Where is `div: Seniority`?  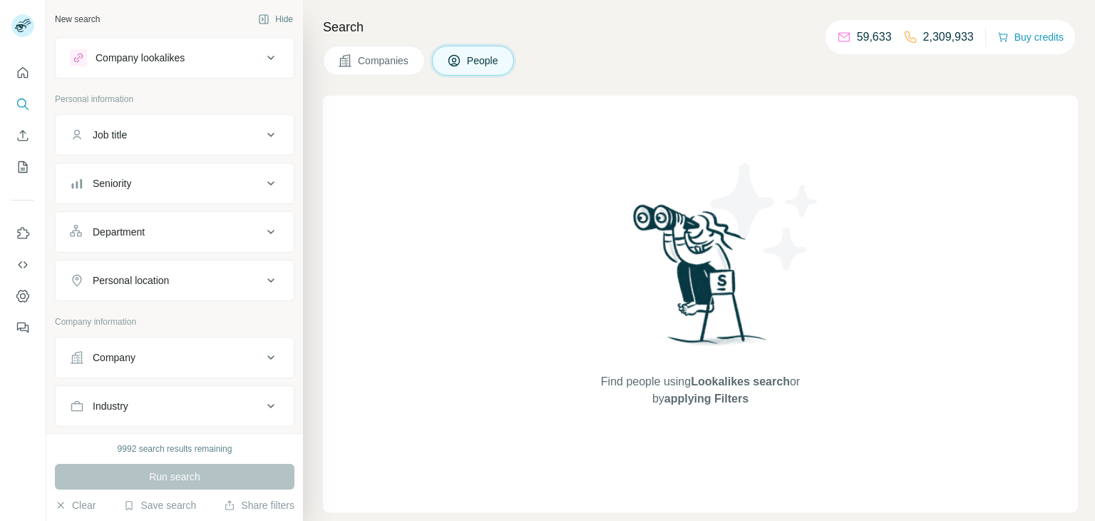
div: Seniority is located at coordinates (112, 183).